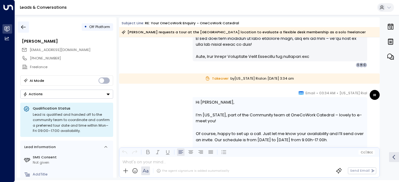  What do you see at coordinates (280, 137) in the screenshot?
I see `span: Of course, happy to set up a call. Just let me know your availability and I’ll send over an invit...` at bounding box center [280, 137].